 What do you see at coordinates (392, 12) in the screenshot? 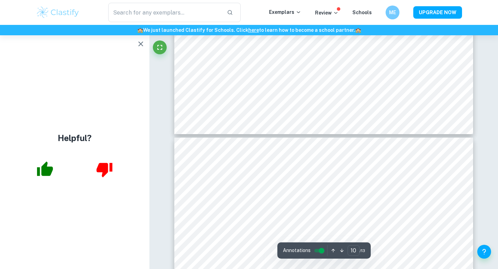
I see `button: ME` at bounding box center [392, 12].